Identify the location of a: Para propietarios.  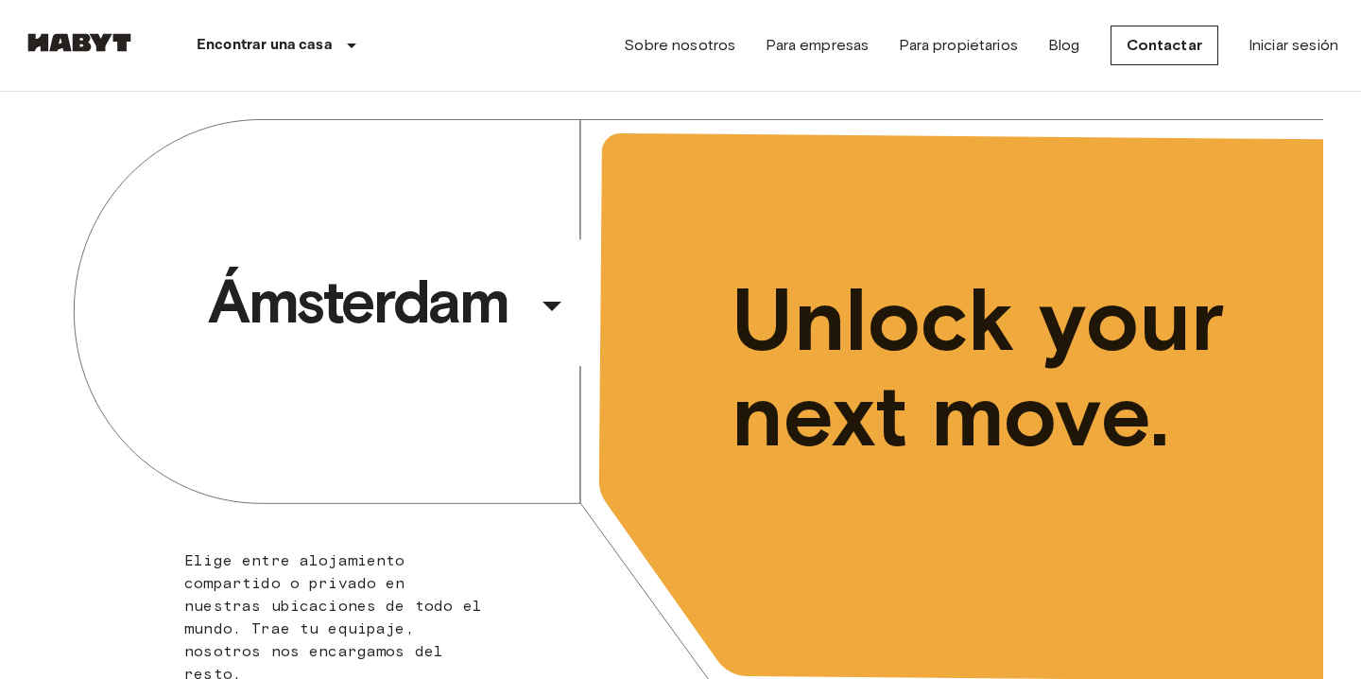
(959, 45).